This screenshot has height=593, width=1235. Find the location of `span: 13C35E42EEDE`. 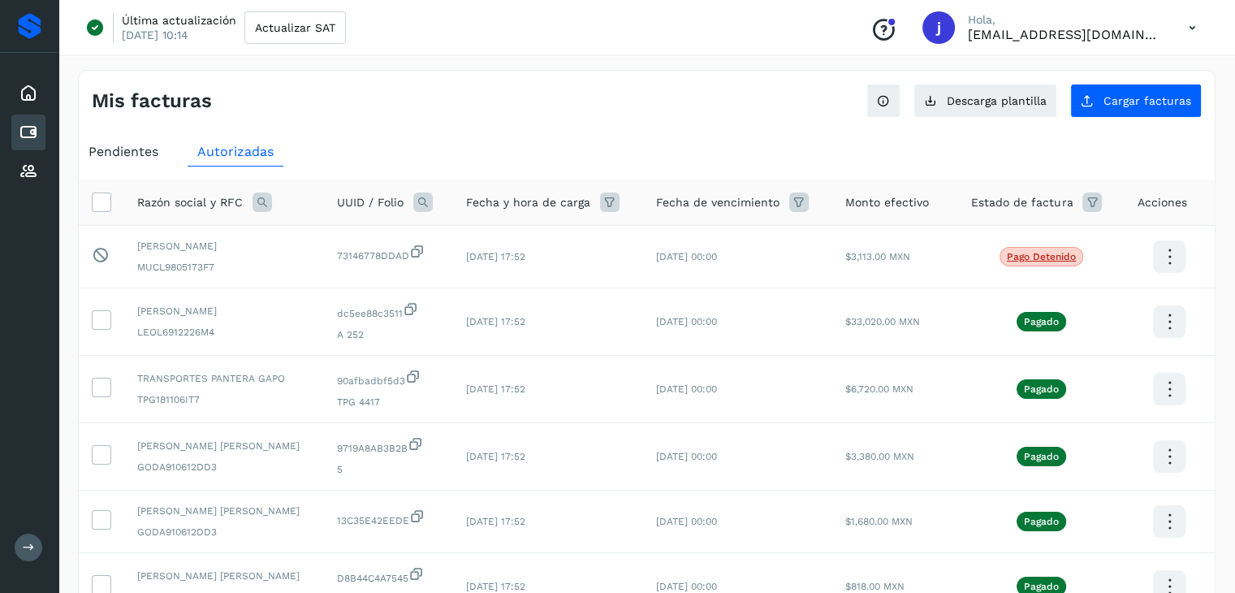

span: 13C35E42EEDE is located at coordinates (388, 518).